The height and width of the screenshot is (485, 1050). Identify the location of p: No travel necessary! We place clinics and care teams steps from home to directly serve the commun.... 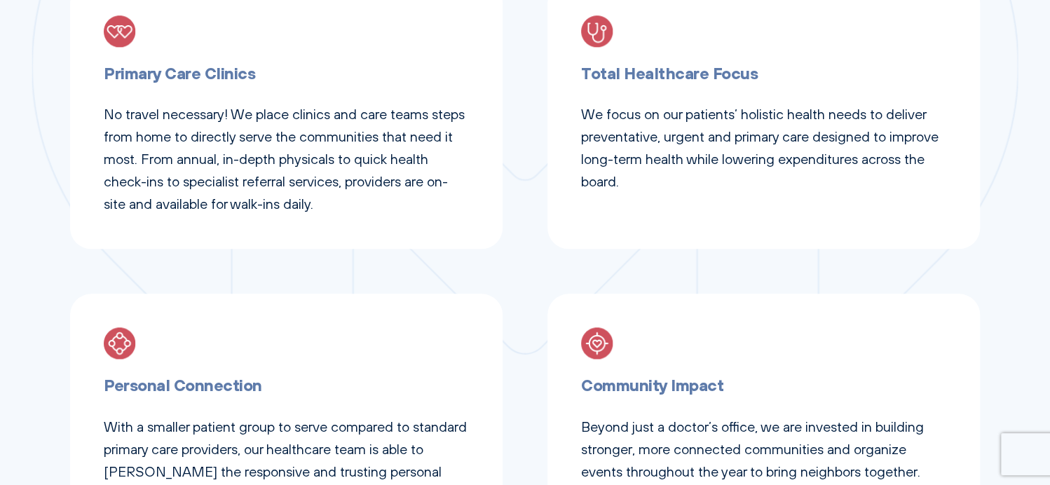
(286, 159).